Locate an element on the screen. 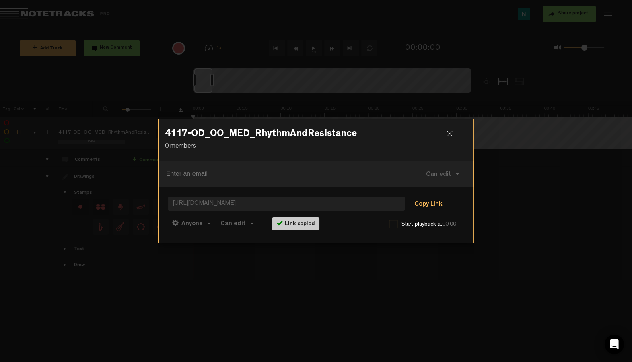 Image resolution: width=632 pixels, height=362 pixels. h3: 4117-OD_OO_MED_RhythmAndResistance is located at coordinates (316, 135).